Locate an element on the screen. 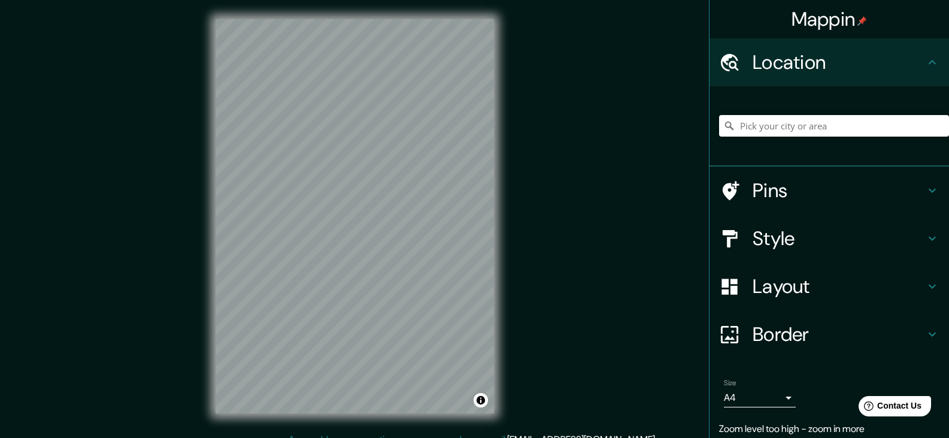 This screenshot has width=949, height=438. div: Layout is located at coordinates (829, 286).